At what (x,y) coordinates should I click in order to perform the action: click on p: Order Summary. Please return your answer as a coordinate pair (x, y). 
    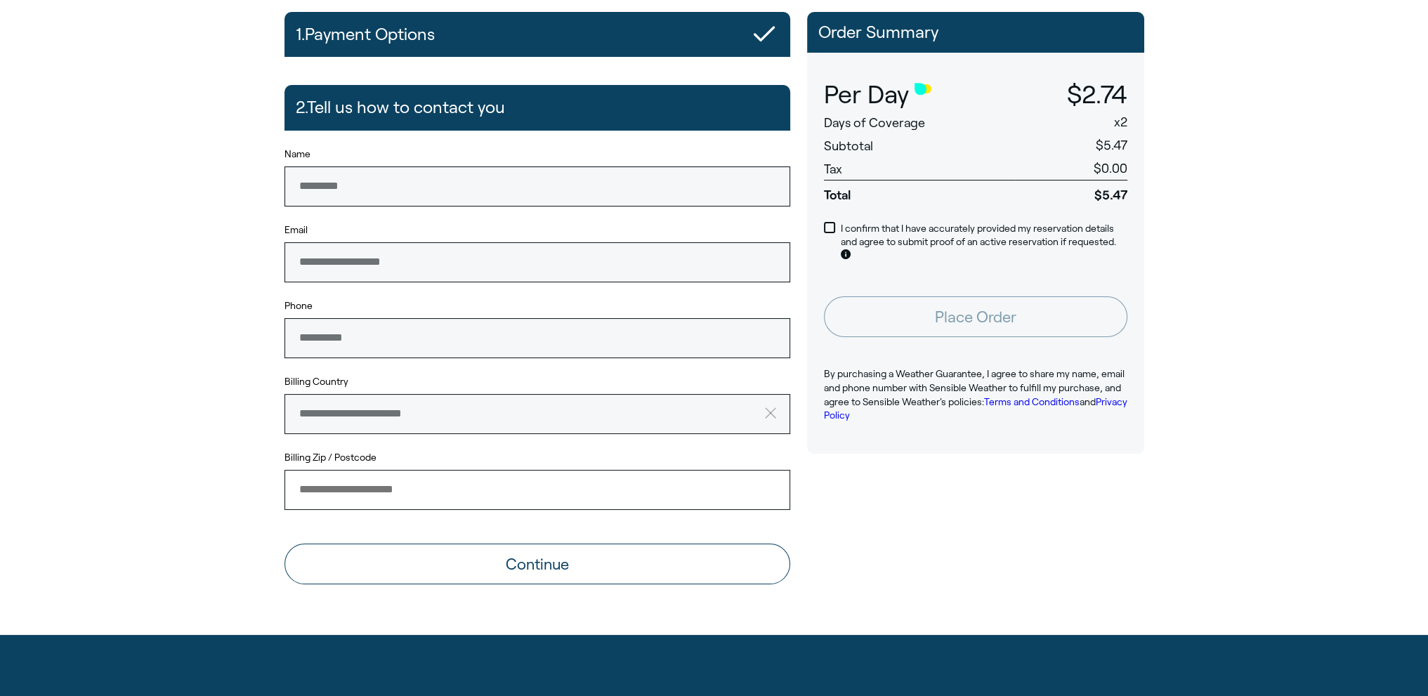
    Looking at the image, I should click on (976, 32).